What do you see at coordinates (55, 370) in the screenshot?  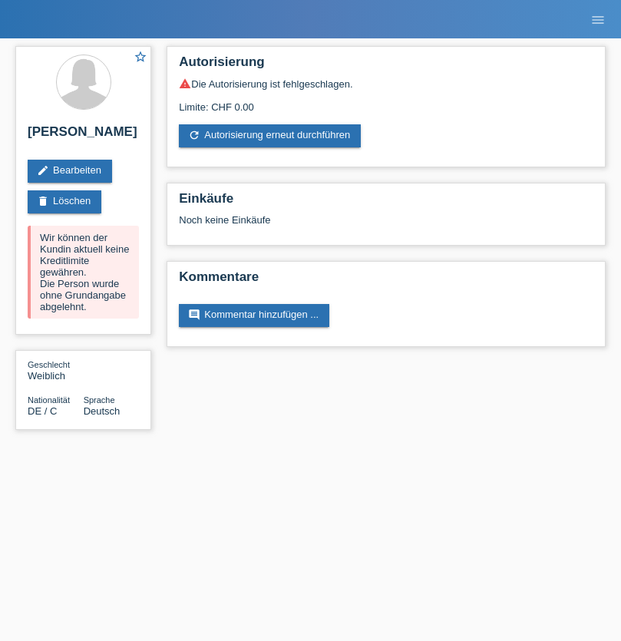 I see `div: Weiblich` at bounding box center [55, 370].